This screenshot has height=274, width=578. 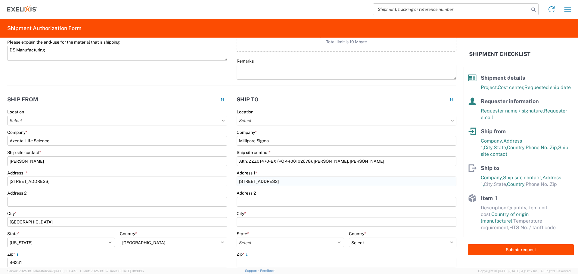 I want to click on span: Zip,, so click(x=554, y=147).